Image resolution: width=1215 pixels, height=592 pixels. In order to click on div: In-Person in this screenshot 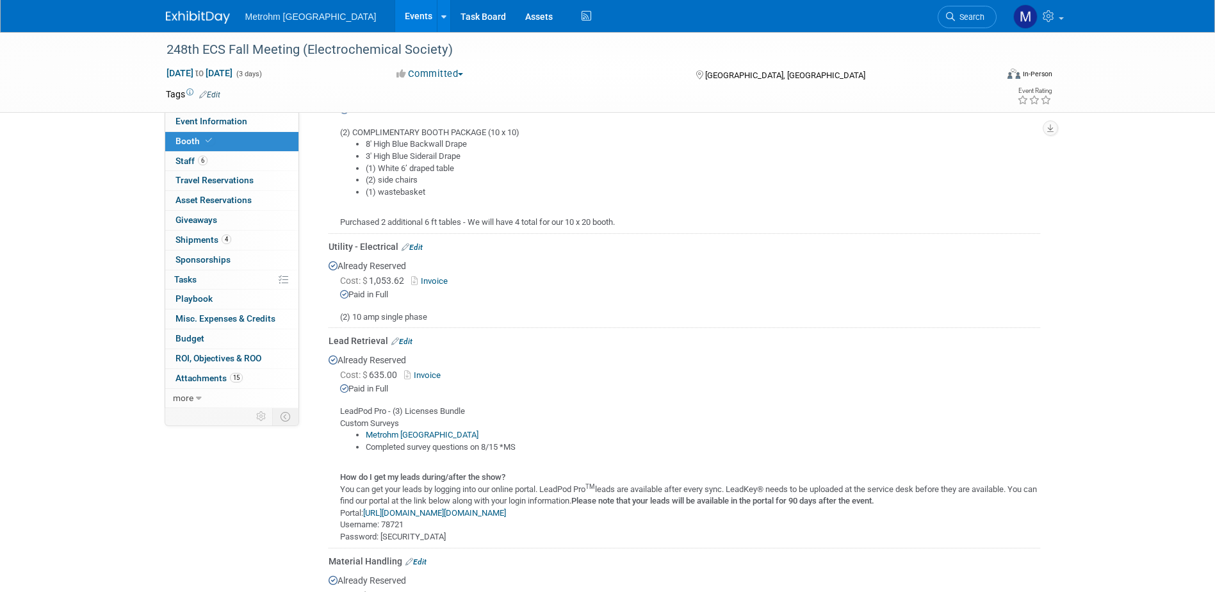, I will do `click(1037, 74)`.